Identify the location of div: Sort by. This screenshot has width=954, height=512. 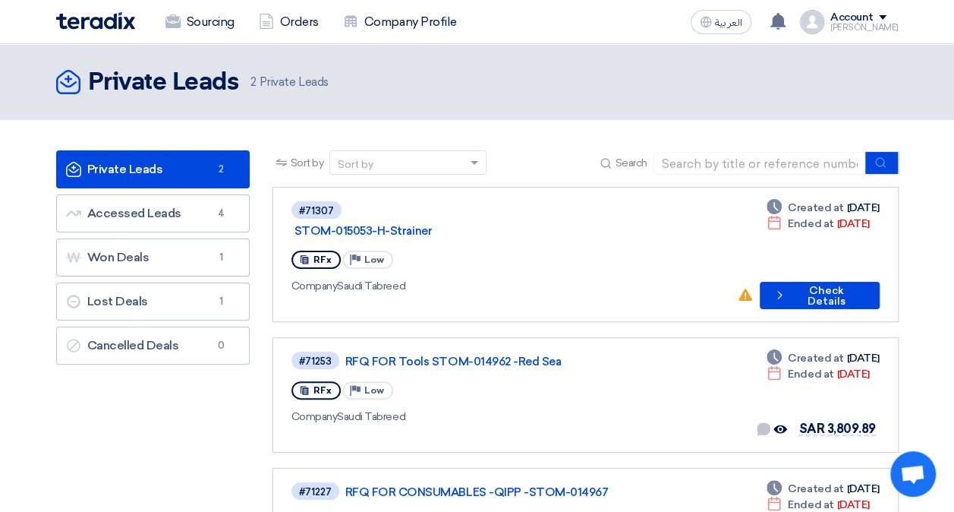
(355, 164).